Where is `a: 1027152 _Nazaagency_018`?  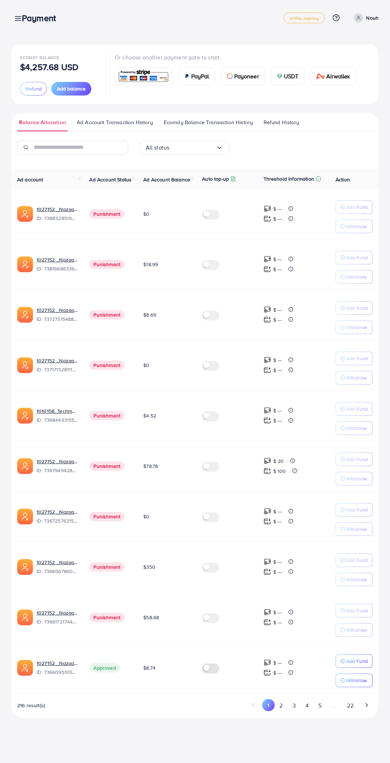
a: 1027152 _Nazaagency_018 is located at coordinates (57, 613).